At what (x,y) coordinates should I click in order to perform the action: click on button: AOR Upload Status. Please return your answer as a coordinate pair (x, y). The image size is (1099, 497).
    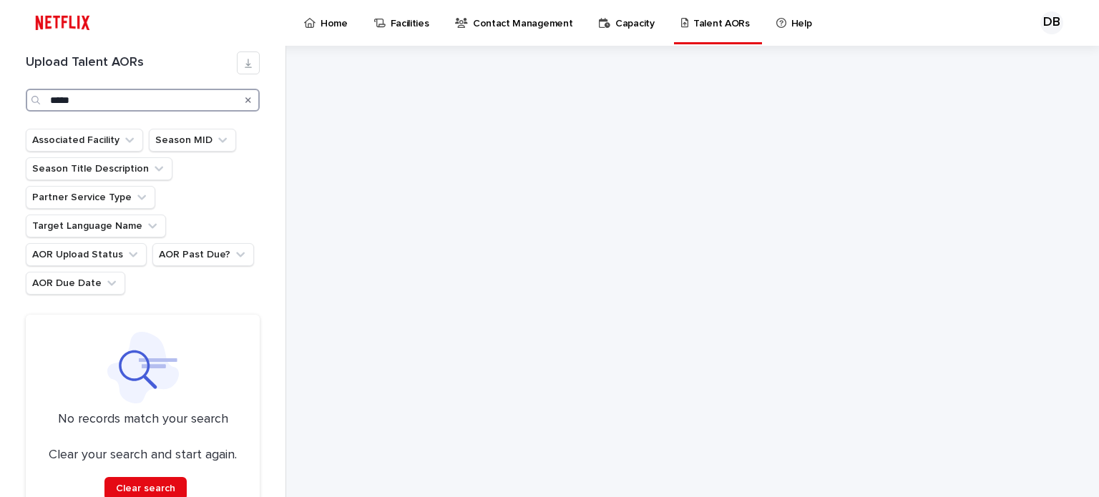
    Looking at the image, I should click on (86, 255).